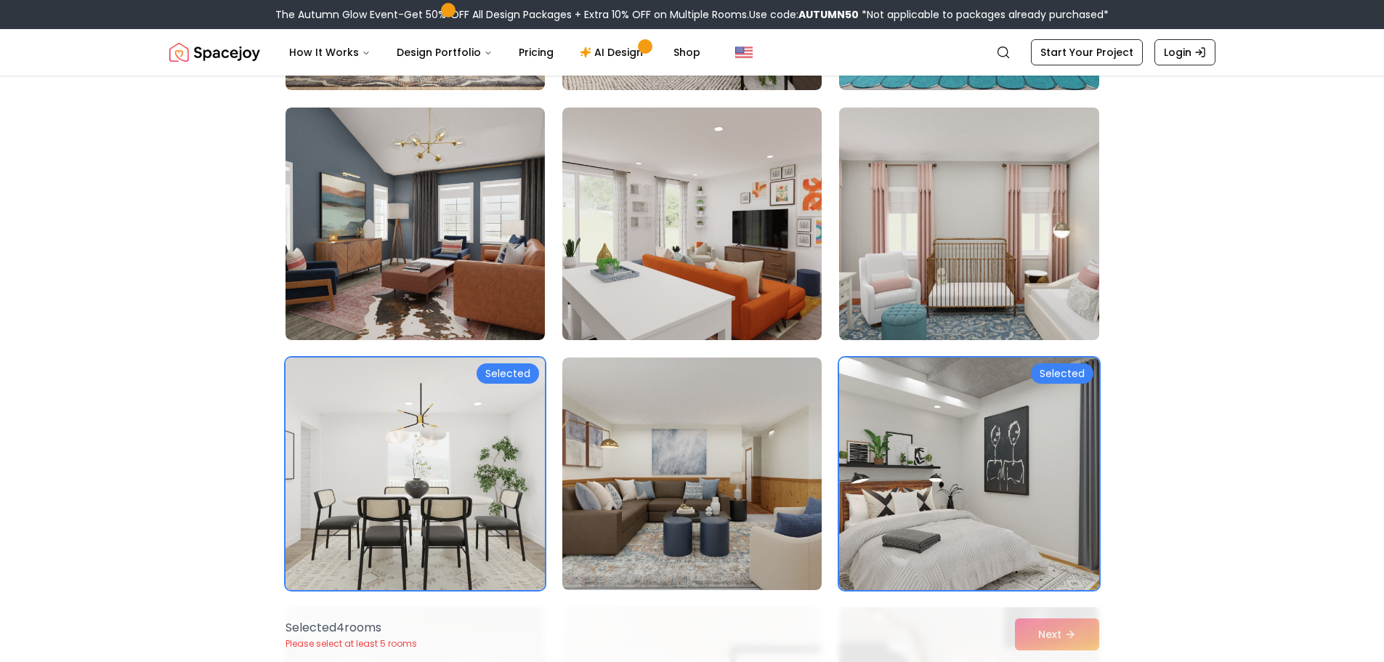 The width and height of the screenshot is (1384, 662). I want to click on img: Room room-90, so click(969, 224).